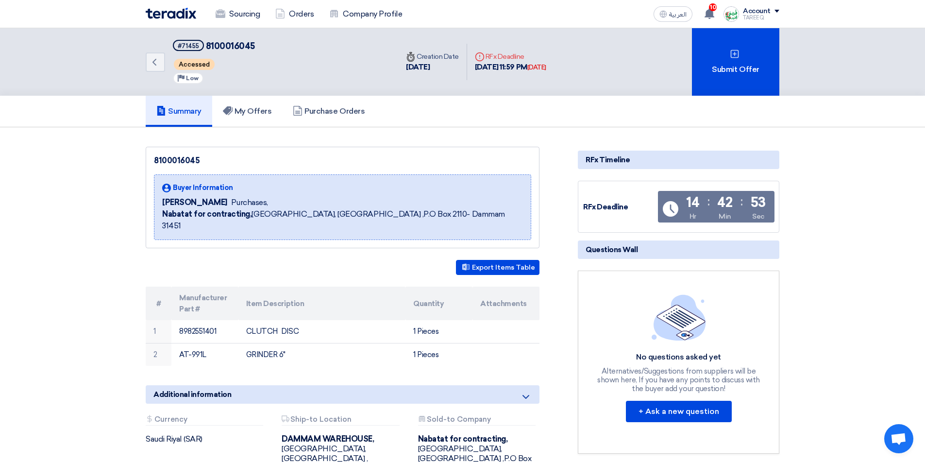 The height and width of the screenshot is (463, 925). What do you see at coordinates (758, 216) in the screenshot?
I see `div: Sec` at bounding box center [758, 216].